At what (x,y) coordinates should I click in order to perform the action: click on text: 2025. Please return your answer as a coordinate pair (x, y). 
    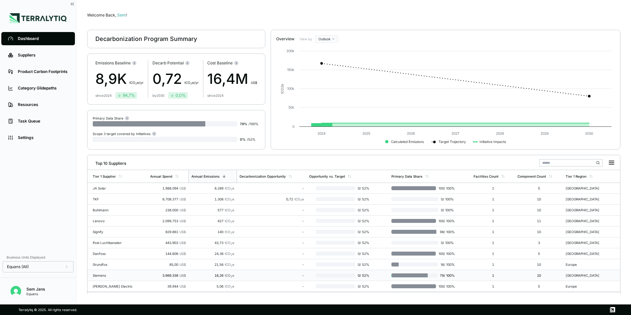
    Looking at the image, I should click on (366, 133).